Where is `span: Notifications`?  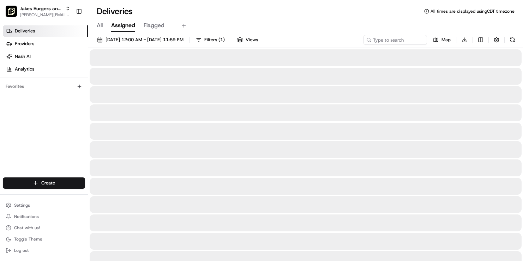 span: Notifications is located at coordinates (26, 217).